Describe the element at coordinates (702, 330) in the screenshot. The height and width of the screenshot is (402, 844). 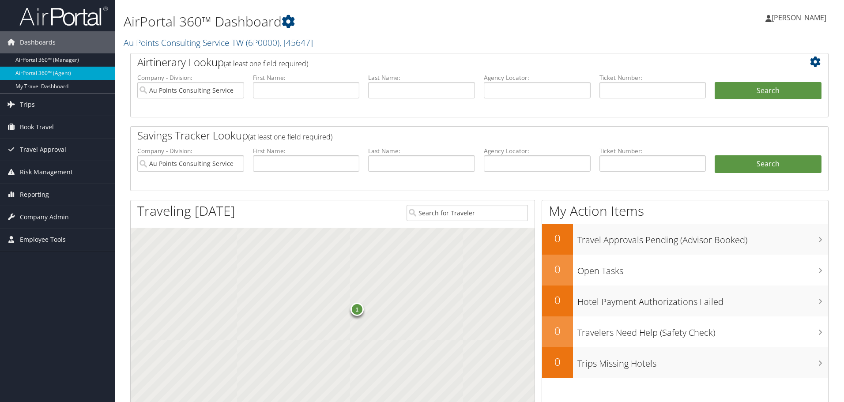
I see `h3: Travelers Need Help (Safety Check)` at that location.